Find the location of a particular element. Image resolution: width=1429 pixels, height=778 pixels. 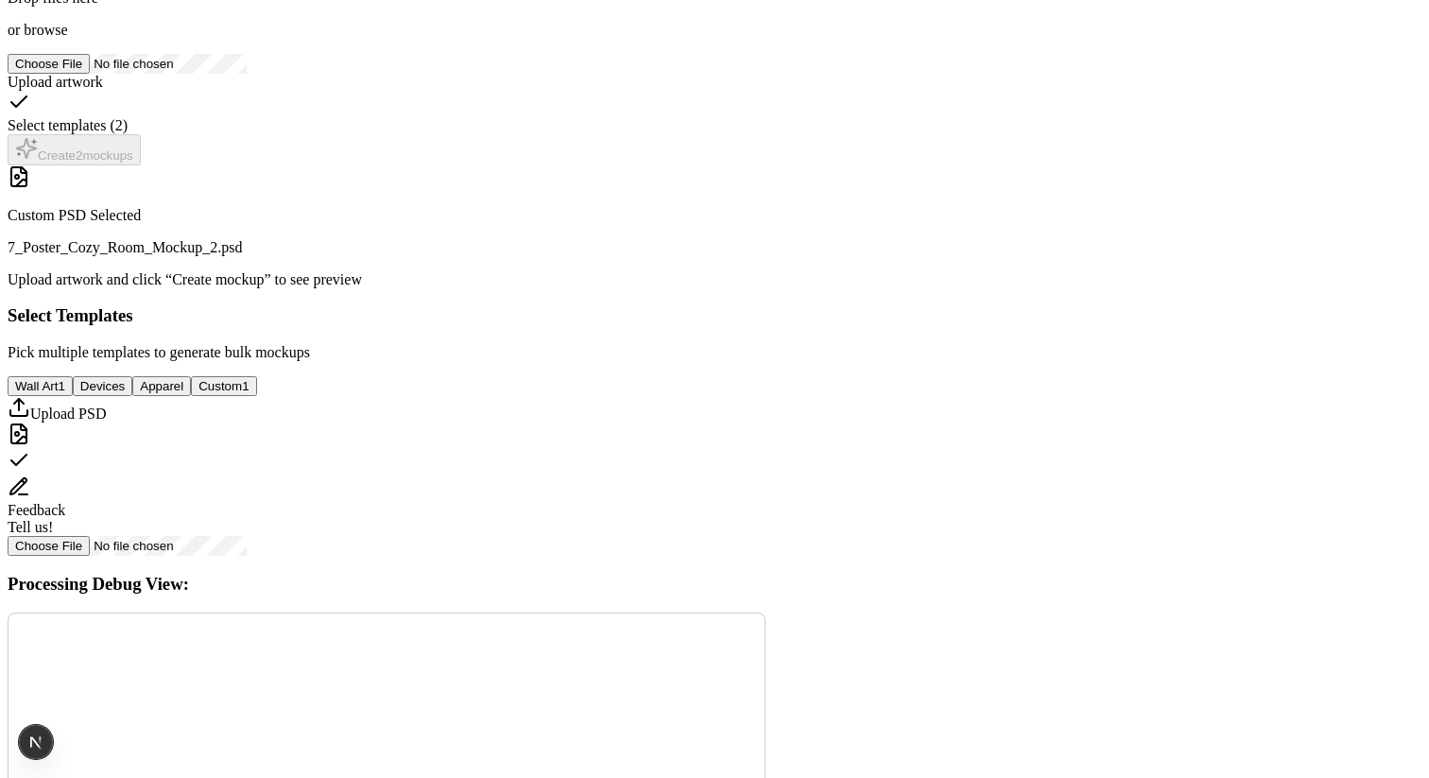

span: Upload PSD is located at coordinates (68, 413).